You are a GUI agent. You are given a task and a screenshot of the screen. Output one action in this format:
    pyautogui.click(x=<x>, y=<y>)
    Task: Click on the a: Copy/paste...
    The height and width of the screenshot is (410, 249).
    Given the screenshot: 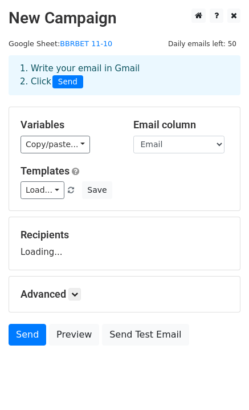 What is the action you would take?
    pyautogui.click(x=55, y=144)
    